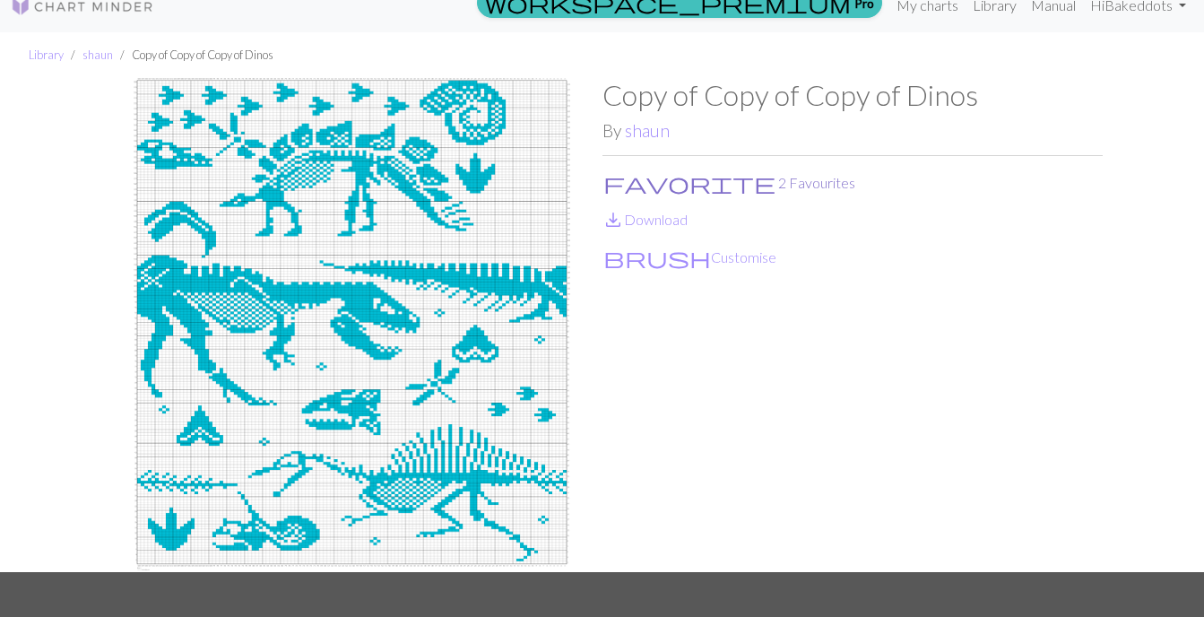 This screenshot has height=617, width=1204. What do you see at coordinates (689, 183) in the screenshot?
I see `i: Favourite` at bounding box center [689, 183].